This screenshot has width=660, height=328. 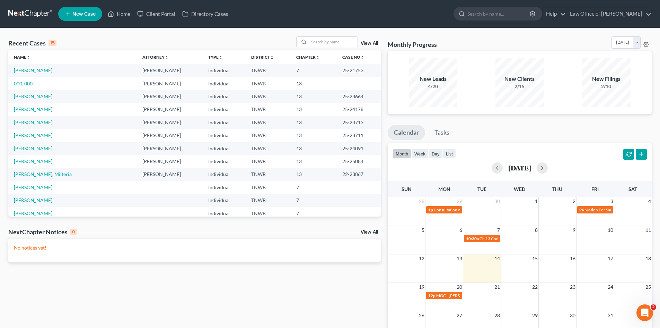 What do you see at coordinates (611, 258) in the screenshot?
I see `span: 17` at bounding box center [611, 258].